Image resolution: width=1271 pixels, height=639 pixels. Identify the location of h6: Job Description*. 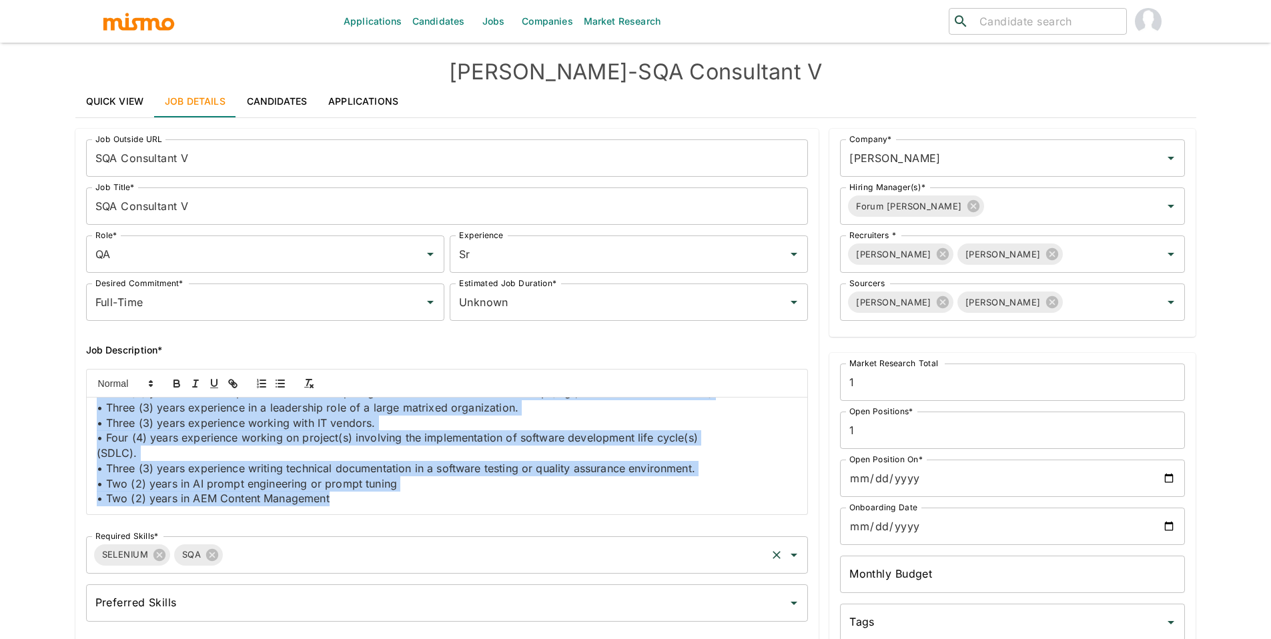
(447, 350).